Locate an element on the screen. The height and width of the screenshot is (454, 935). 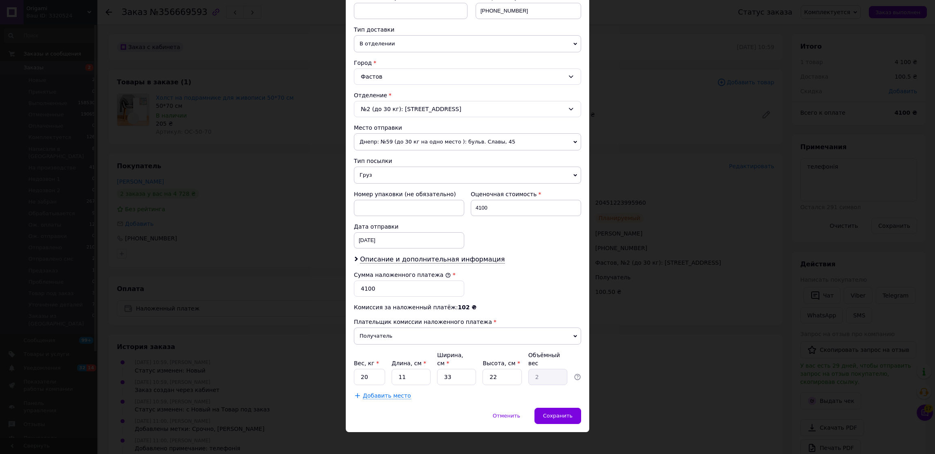
span: Тип посылки is located at coordinates (373, 161).